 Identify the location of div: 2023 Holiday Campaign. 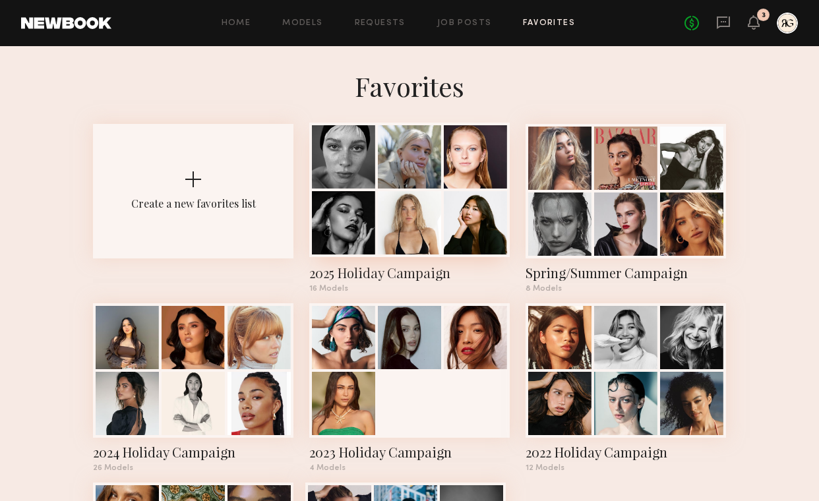
(409, 452).